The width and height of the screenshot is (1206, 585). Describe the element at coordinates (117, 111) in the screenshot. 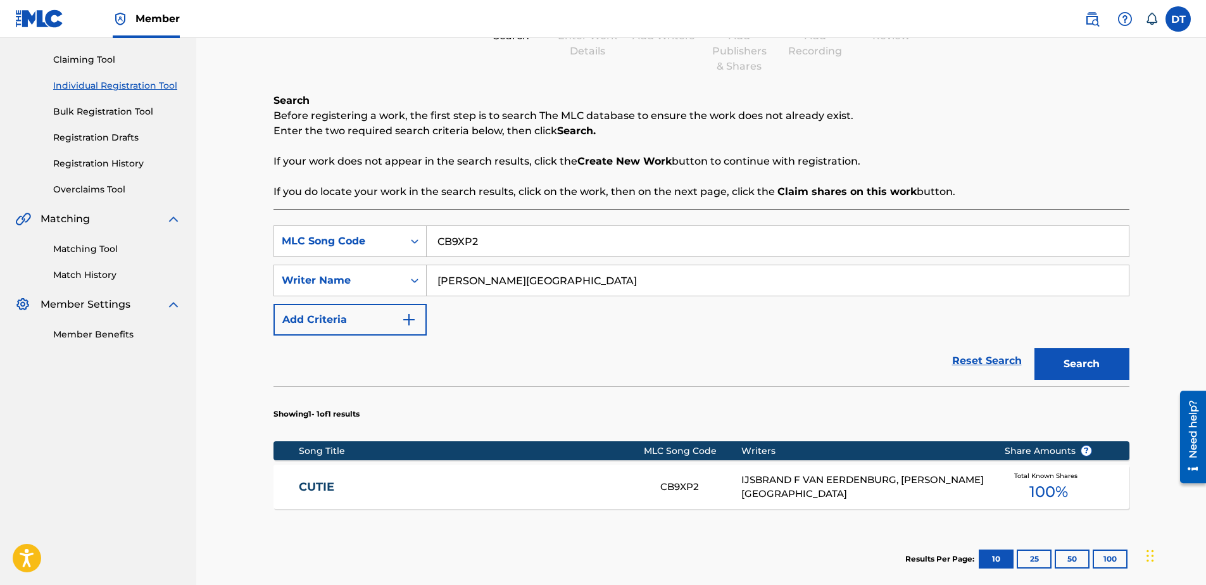

I see `a: Bulk Registration Tool` at that location.